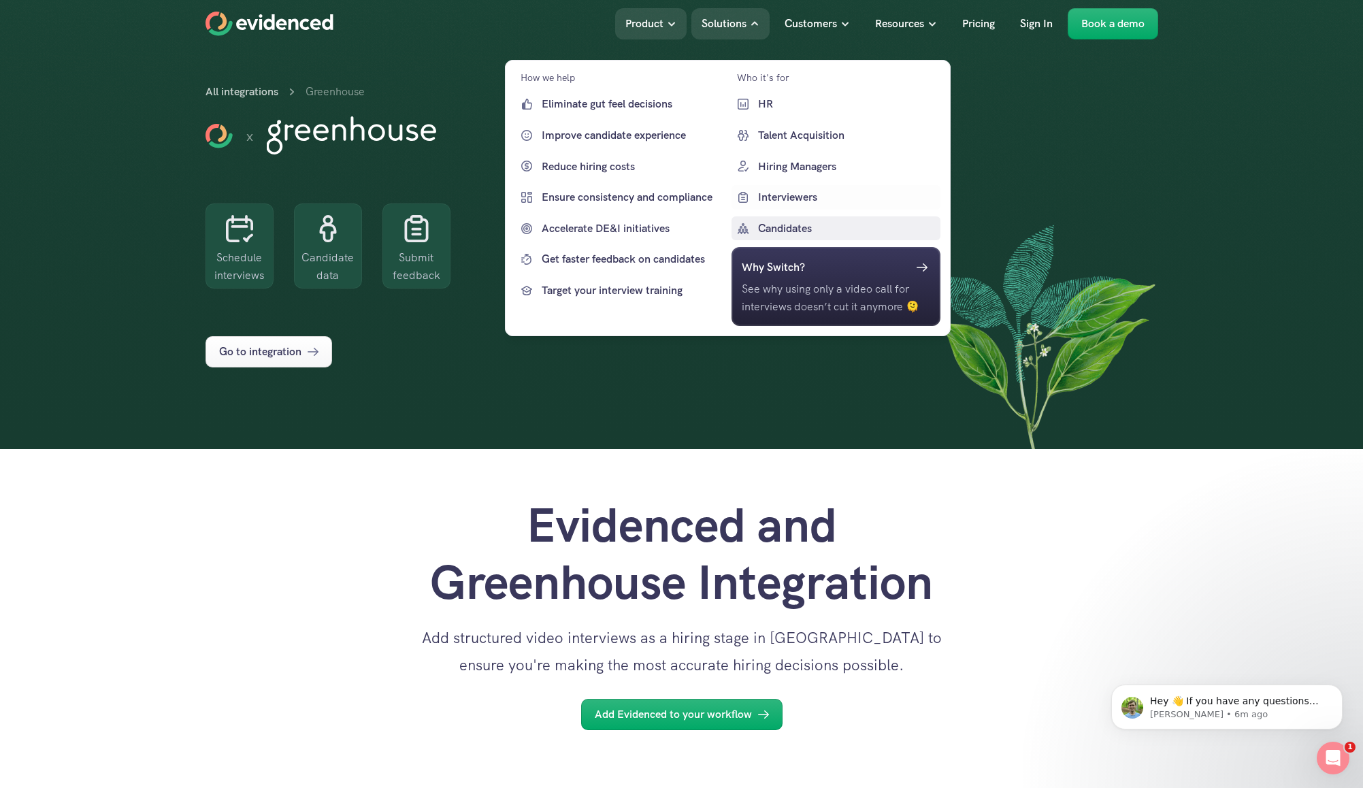 The image size is (1363, 788). What do you see at coordinates (773, 267) in the screenshot?
I see `h6: Why Switch?` at bounding box center [773, 267].